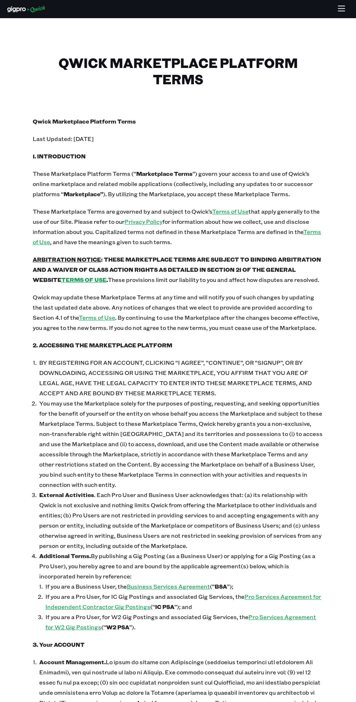 The height and width of the screenshot is (702, 356). I want to click on a: Business Services Agreement, so click(168, 586).